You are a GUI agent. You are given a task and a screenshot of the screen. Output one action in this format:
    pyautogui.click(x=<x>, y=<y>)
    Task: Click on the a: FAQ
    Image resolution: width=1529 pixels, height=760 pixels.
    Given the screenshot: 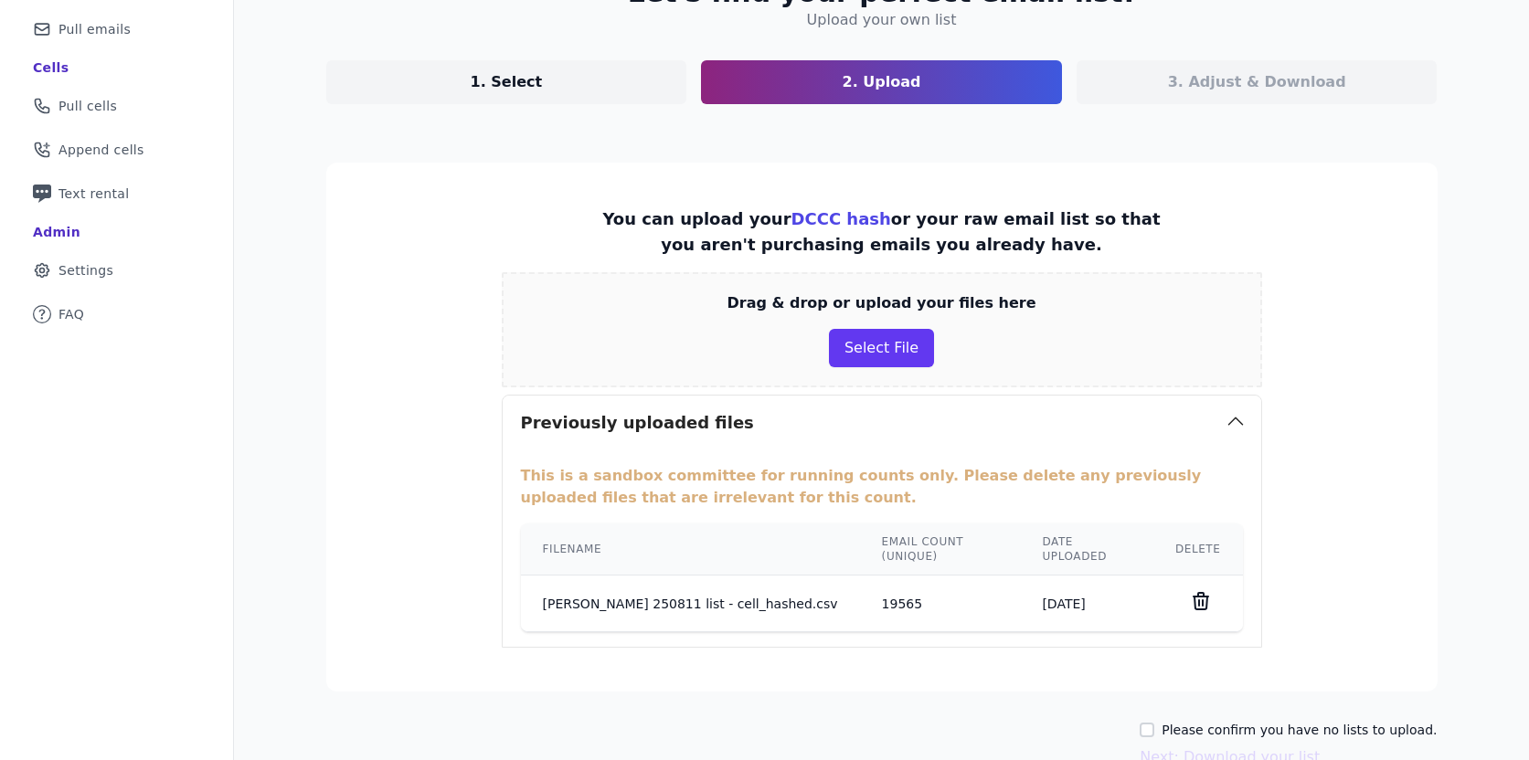 What is the action you would take?
    pyautogui.click(x=116, y=314)
    